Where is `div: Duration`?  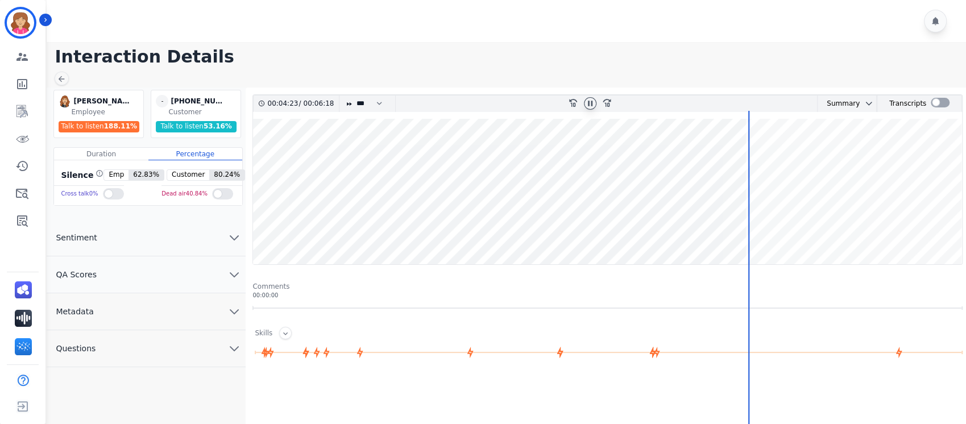 div: Duration is located at coordinates (101, 154).